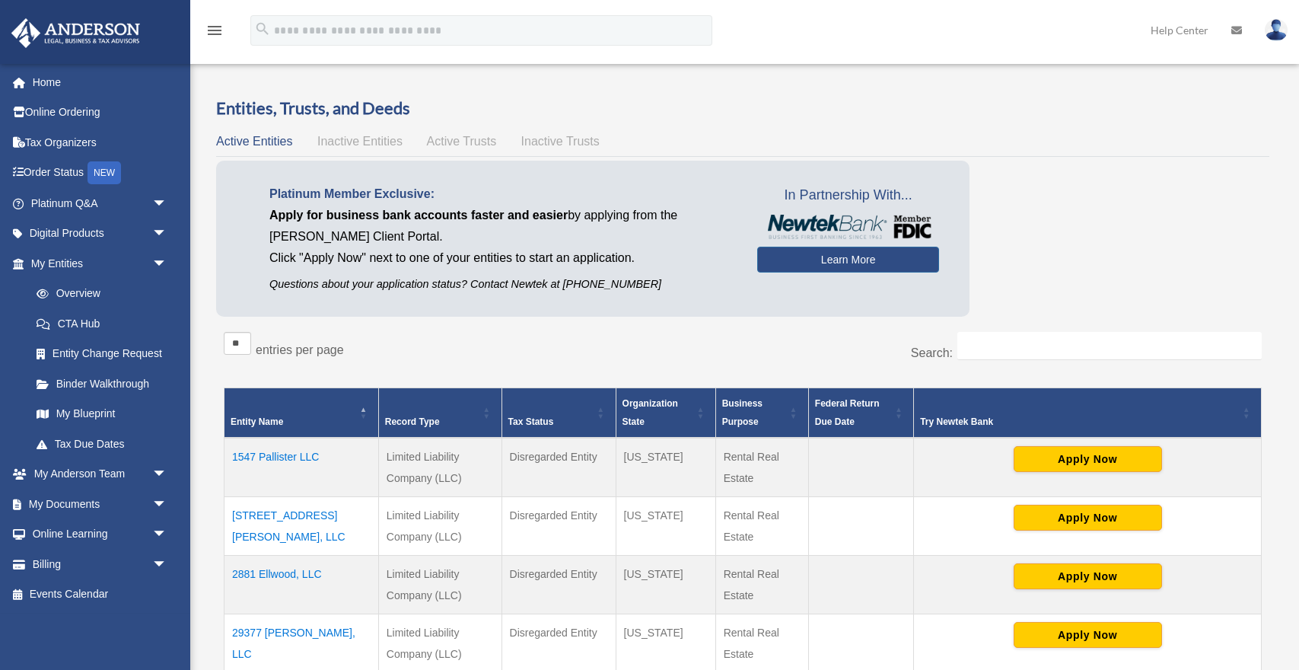 The width and height of the screenshot is (1299, 670). I want to click on i: menu, so click(215, 30).